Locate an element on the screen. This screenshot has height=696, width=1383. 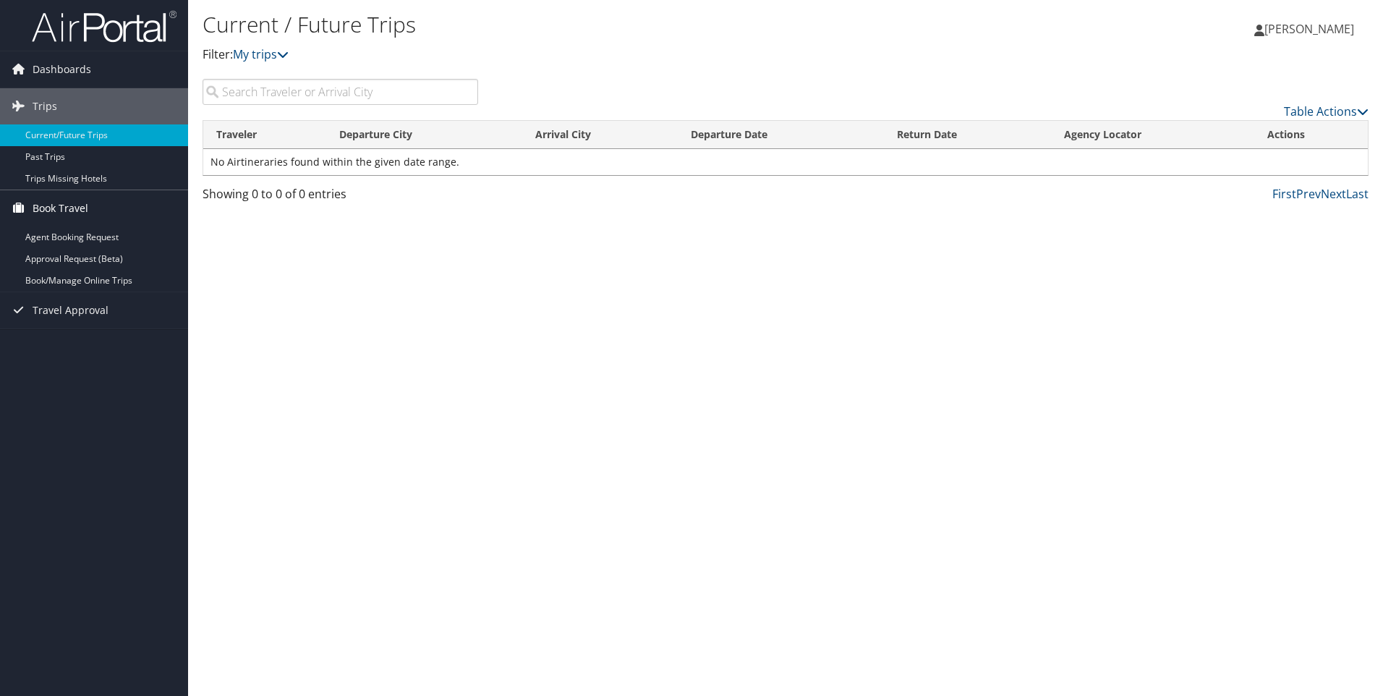
th: Traveler: activate to sort column ascending is located at coordinates (265, 135).